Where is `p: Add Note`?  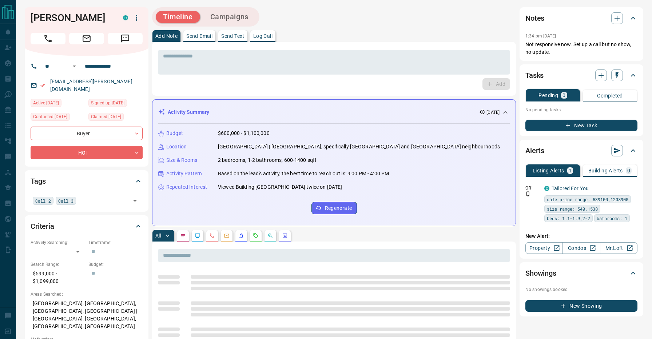
p: Add Note is located at coordinates (166, 36).